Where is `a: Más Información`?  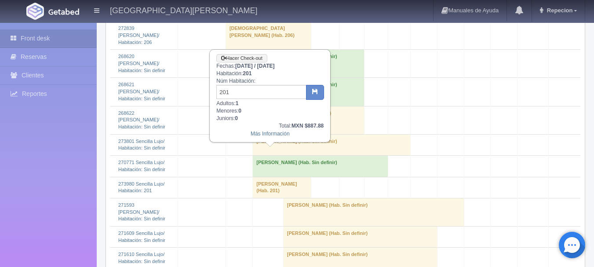
a: Más Información is located at coordinates (270, 134).